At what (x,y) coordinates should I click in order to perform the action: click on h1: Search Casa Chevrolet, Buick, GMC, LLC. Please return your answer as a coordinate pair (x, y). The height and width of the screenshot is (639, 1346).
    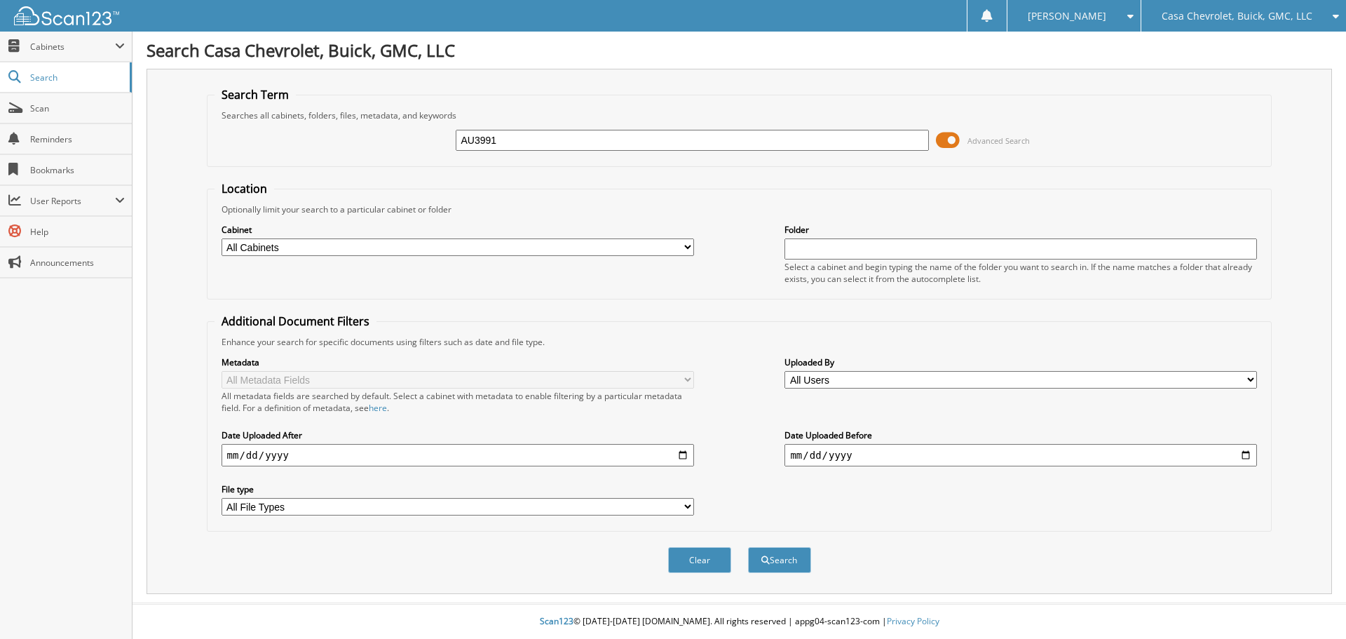
    Looking at the image, I should click on (739, 50).